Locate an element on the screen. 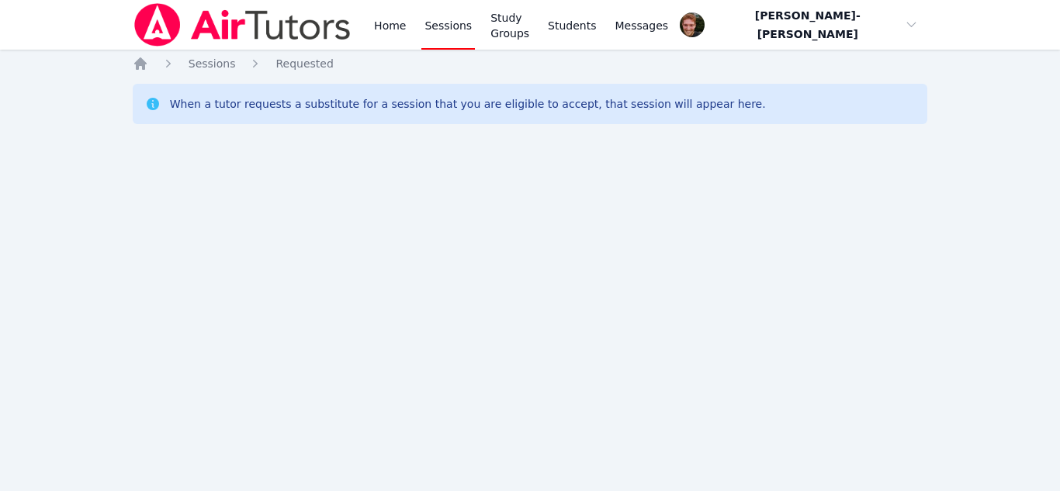  div: When a tutor requests a substitute for a session that you are eligible to accept, that session wi... is located at coordinates (468, 104).